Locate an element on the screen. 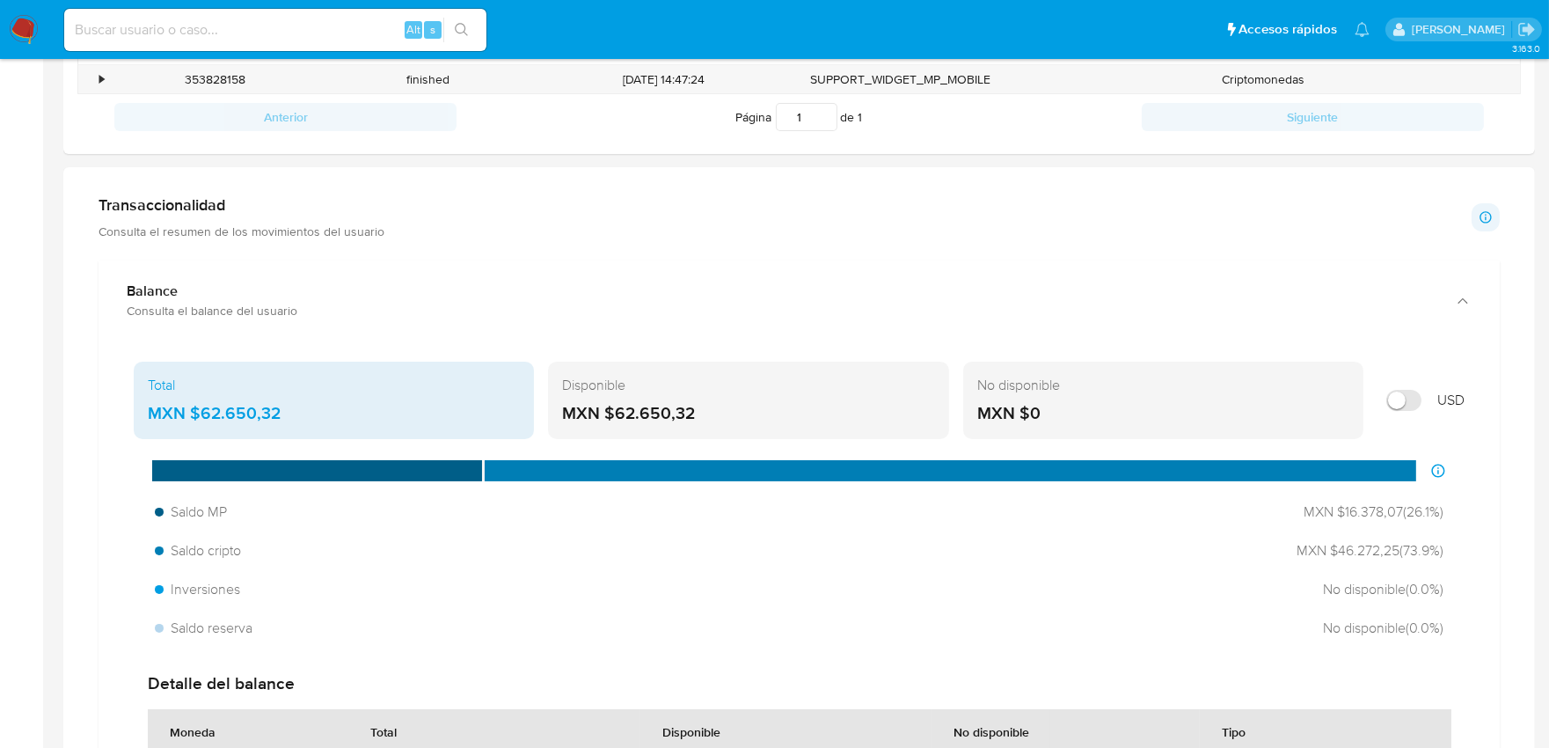  span: s is located at coordinates (433, 29).